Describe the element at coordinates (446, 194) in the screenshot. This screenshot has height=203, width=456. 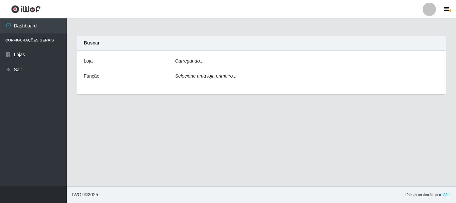
I see `a: iWof` at that location.